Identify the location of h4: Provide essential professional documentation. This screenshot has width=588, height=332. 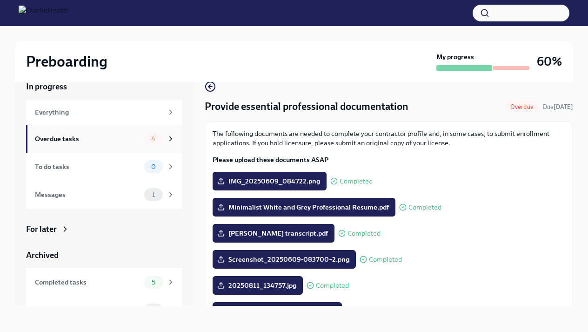
(307, 107).